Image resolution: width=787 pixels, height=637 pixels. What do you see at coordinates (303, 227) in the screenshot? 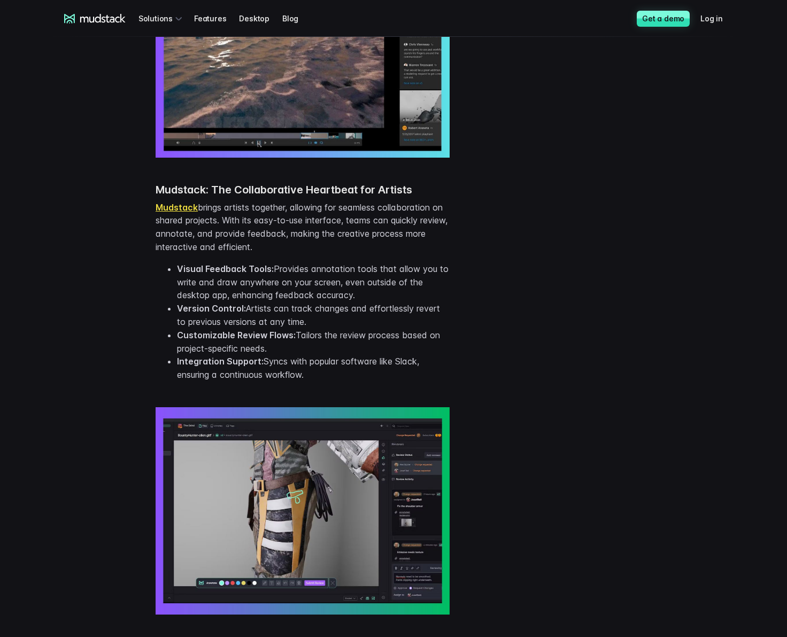
I see `p: brings artists together, allowing for seamless collaboration on shared projects. With its easy-to...` at bounding box center [303, 227].